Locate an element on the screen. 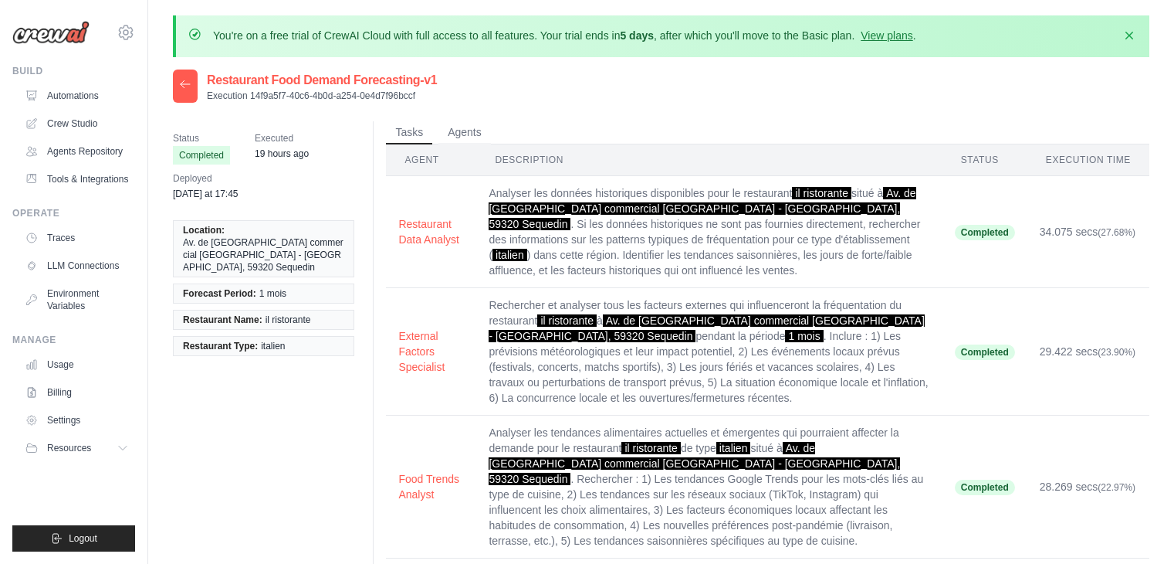  a: Crew Studio is located at coordinates (76, 124).